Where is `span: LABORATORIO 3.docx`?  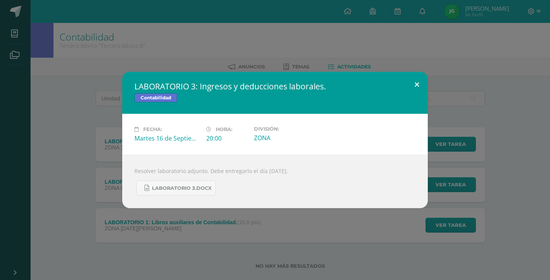
span: LABORATORIO 3.docx is located at coordinates (182, 188).